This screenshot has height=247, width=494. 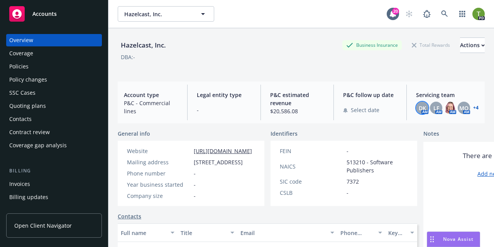 What do you see at coordinates (54, 79) in the screenshot?
I see `a: Policy changes` at bounding box center [54, 79].